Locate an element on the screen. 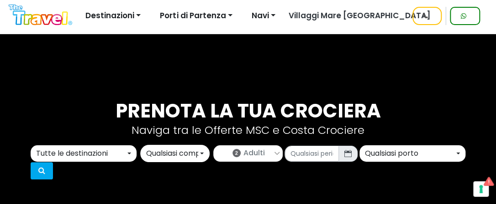  img: Logo The Travel is located at coordinates (40, 15).